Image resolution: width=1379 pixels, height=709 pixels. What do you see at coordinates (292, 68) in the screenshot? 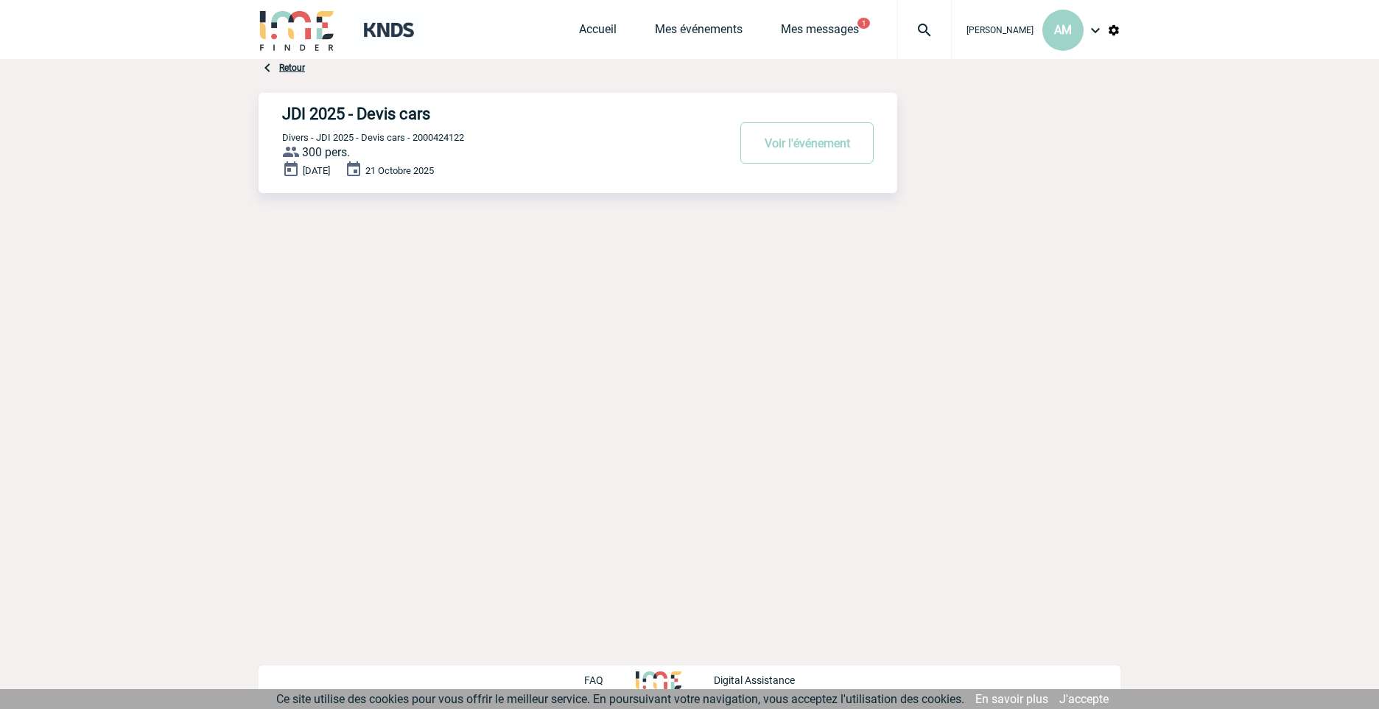
I see `a: Retour` at bounding box center [292, 68].